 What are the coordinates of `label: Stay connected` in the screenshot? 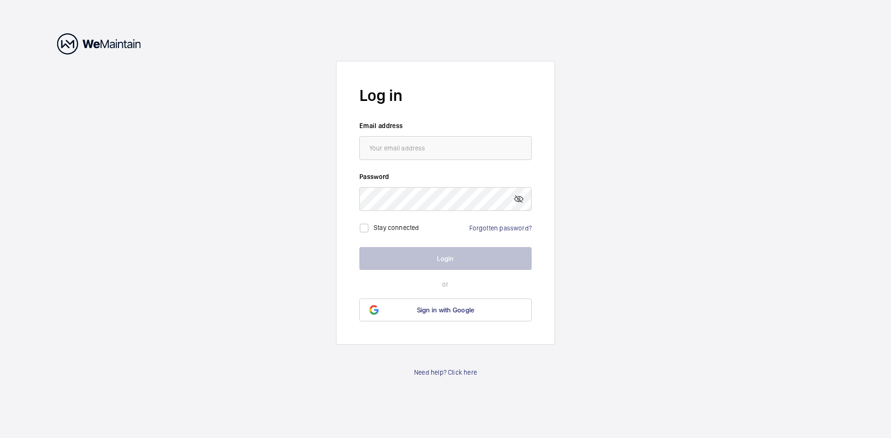 It's located at (396, 227).